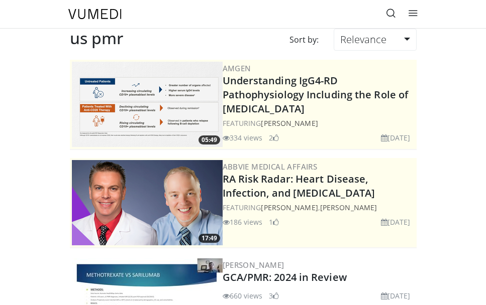  I want to click on li: 660 views, so click(243, 296).